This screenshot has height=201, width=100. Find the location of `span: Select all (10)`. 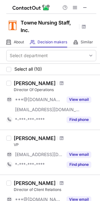

span: Select all (10) is located at coordinates (28, 69).